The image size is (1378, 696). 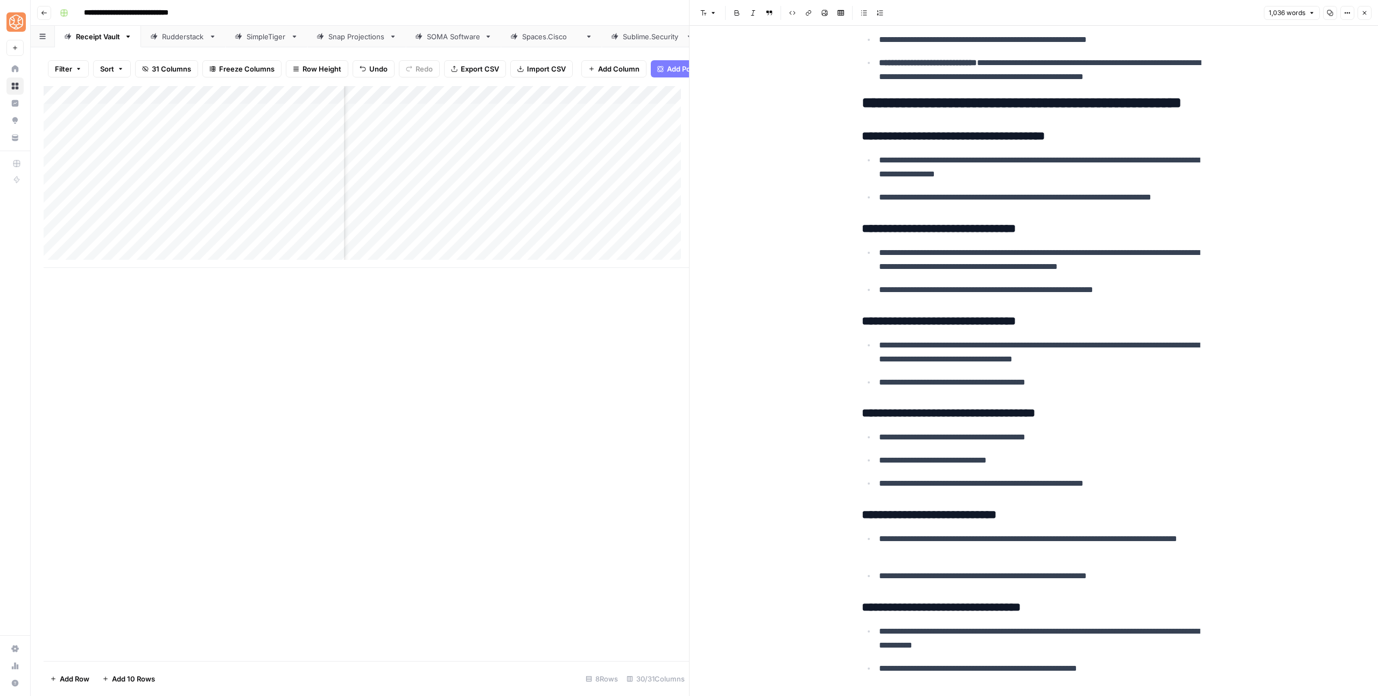 What do you see at coordinates (15, 121) in the screenshot?
I see `a: Opportunities` at bounding box center [15, 121].